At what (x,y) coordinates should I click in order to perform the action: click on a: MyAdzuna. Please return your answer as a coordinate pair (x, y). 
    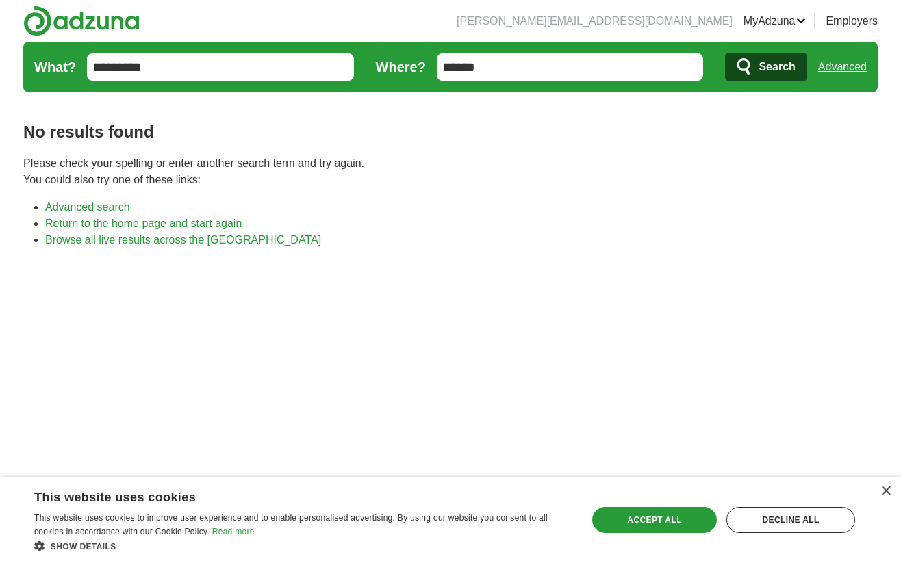
    Looking at the image, I should click on (775, 21).